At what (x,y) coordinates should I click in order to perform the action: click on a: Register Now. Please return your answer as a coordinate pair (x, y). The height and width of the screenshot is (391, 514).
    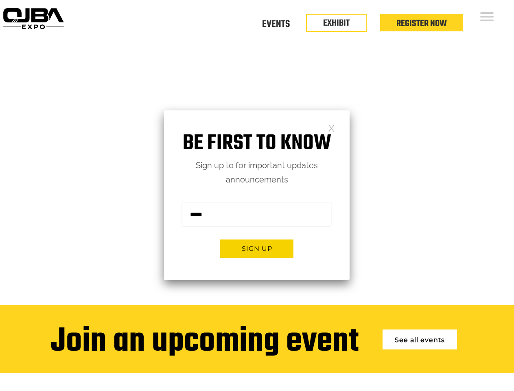
    Looking at the image, I should click on (422, 24).